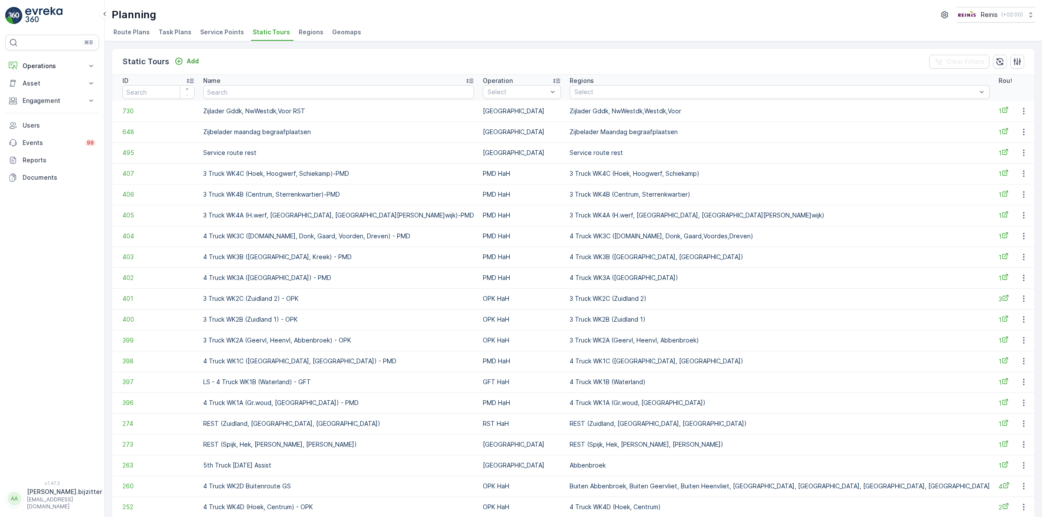 Image resolution: width=1042 pixels, height=517 pixels. Describe the element at coordinates (582, 81) in the screenshot. I see `p: Regions` at that location.